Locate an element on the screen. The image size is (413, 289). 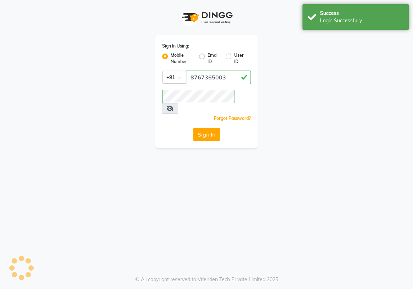
div: Success is located at coordinates (361, 13).